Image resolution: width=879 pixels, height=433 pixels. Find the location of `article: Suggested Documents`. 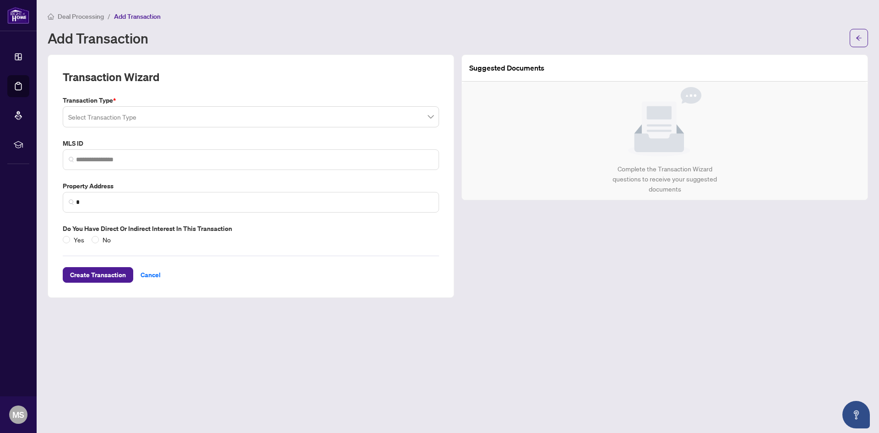

article: Suggested Documents is located at coordinates (507, 68).